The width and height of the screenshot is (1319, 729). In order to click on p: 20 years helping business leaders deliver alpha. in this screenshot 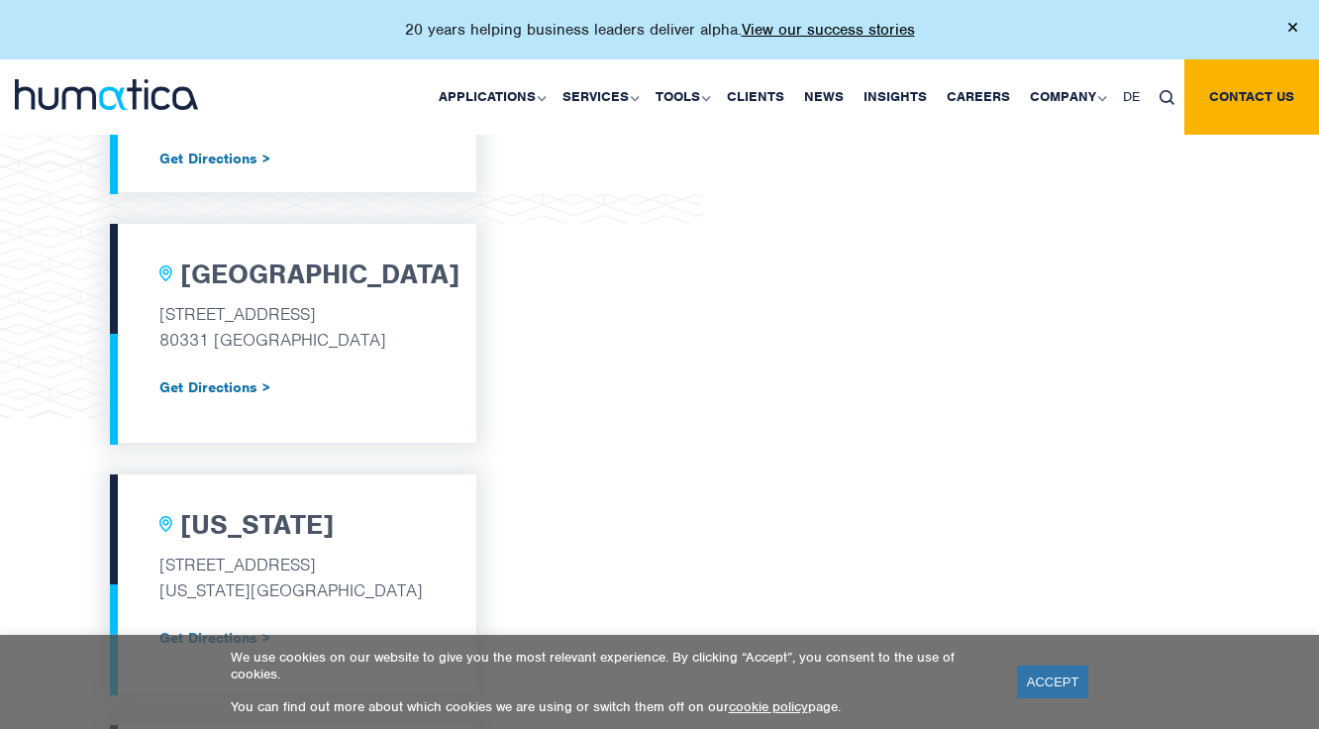, I will do `click(660, 30)`.